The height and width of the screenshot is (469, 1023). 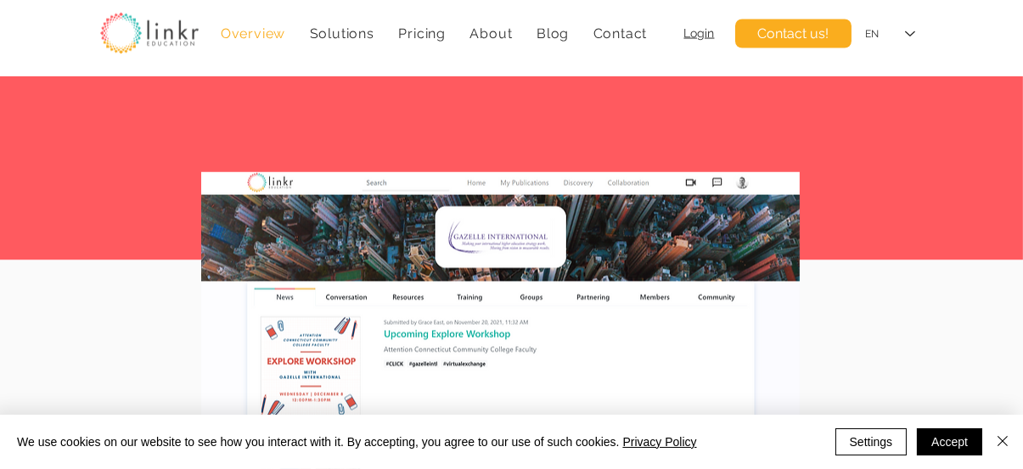 What do you see at coordinates (871, 442) in the screenshot?
I see `button: Settings` at bounding box center [871, 442].